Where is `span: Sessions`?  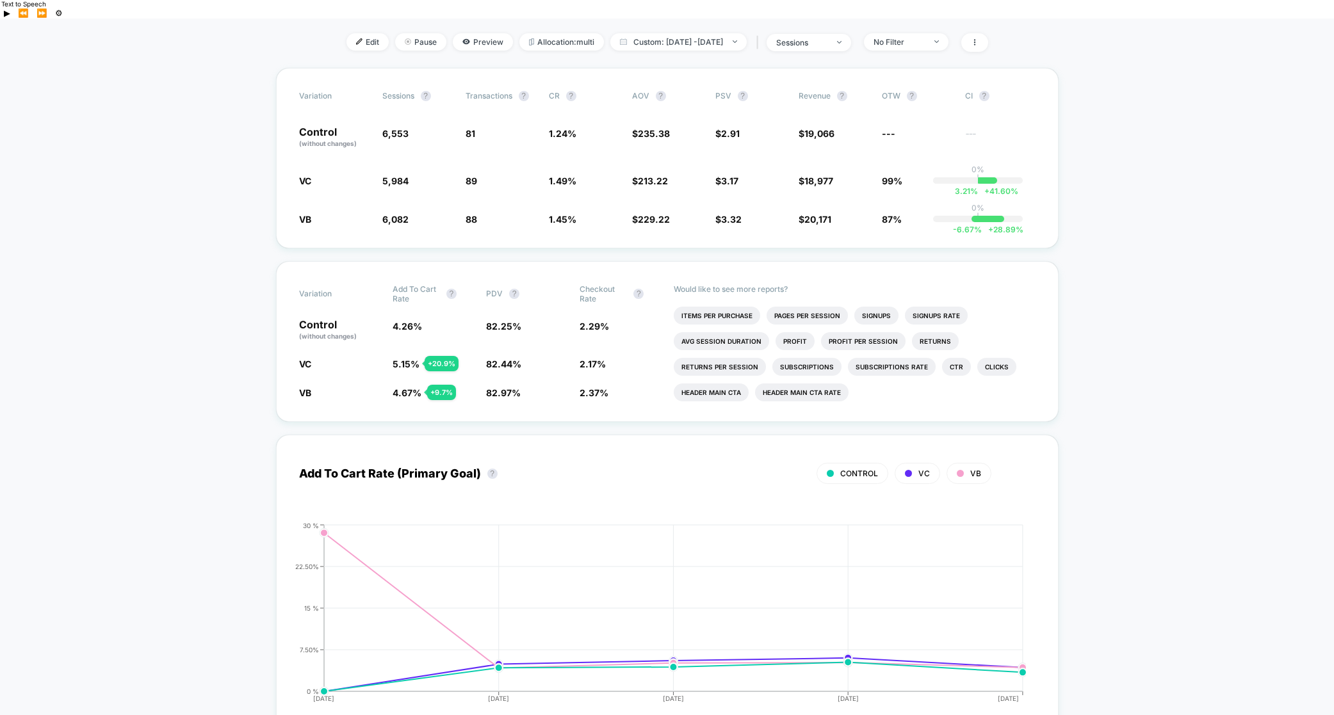 span: Sessions is located at coordinates (398, 95).